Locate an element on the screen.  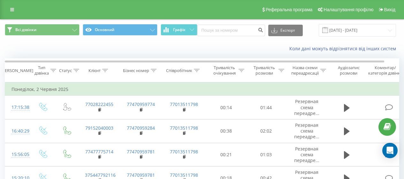
td: 02:02 is located at coordinates (266, 131).